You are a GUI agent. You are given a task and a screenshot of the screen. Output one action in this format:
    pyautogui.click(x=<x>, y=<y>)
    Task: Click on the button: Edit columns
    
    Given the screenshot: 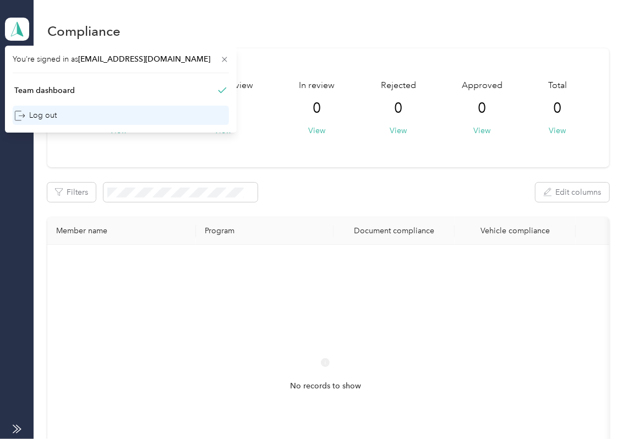 What is the action you would take?
    pyautogui.click(x=572, y=192)
    